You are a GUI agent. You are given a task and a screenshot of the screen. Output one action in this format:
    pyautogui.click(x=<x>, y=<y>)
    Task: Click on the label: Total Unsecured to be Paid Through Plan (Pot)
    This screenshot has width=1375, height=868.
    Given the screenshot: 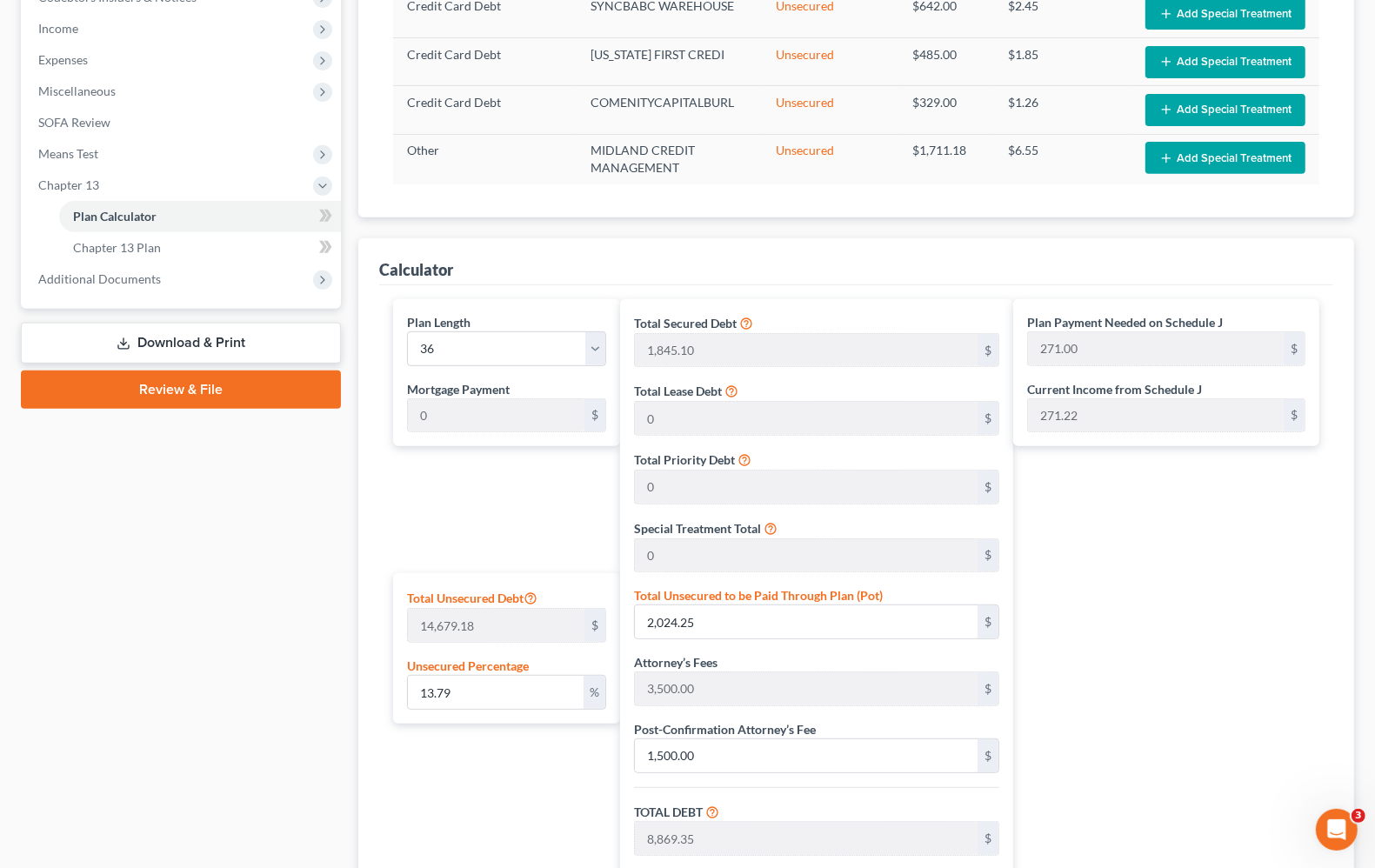 What is the action you would take?
    pyautogui.click(x=758, y=595)
    